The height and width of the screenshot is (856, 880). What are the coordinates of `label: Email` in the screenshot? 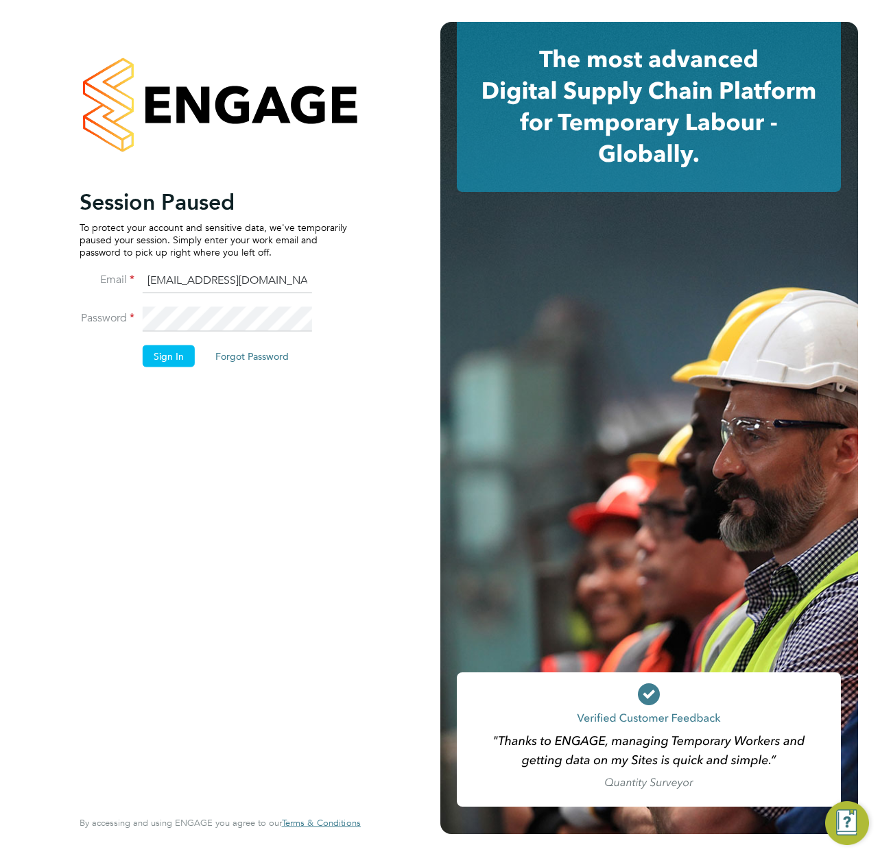 It's located at (107, 279).